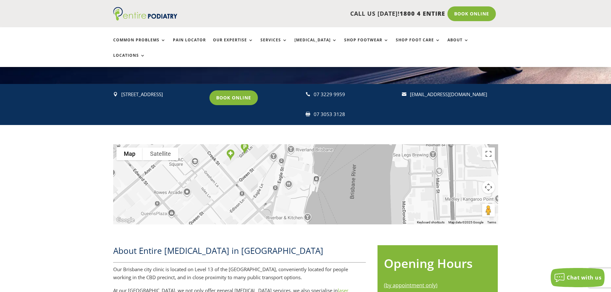 This screenshot has width=611, height=292. What do you see at coordinates (274, 45) in the screenshot?
I see `a: Services` at bounding box center [274, 45].